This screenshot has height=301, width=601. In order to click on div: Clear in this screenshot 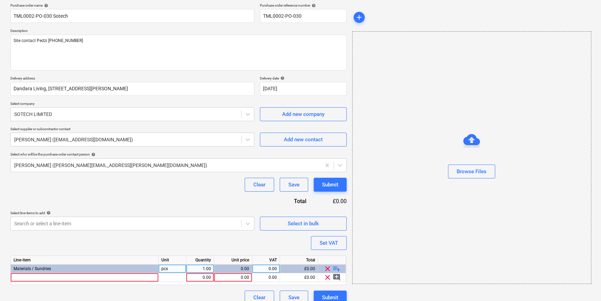, I will do `click(259, 185)`.